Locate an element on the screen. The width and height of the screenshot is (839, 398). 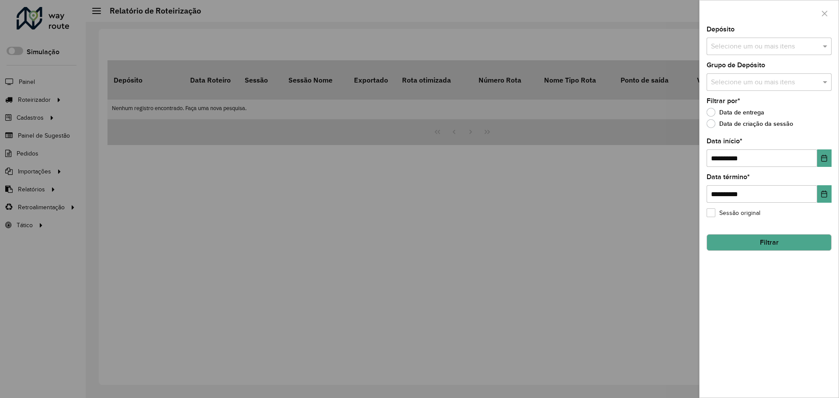
label: Grupo de Depósito is located at coordinates (736, 65).